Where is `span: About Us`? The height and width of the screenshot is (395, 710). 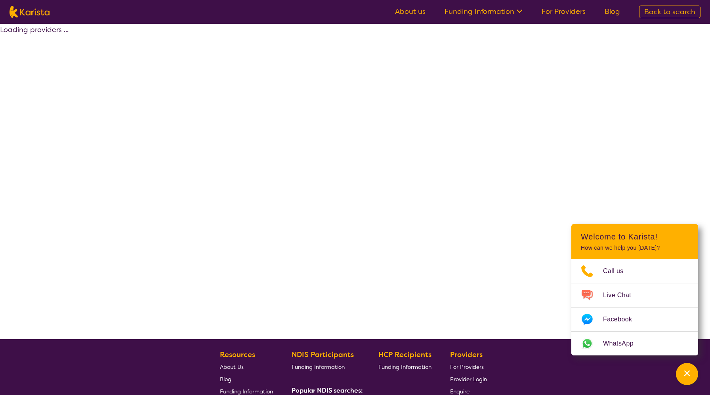 span: About Us is located at coordinates (232, 367).